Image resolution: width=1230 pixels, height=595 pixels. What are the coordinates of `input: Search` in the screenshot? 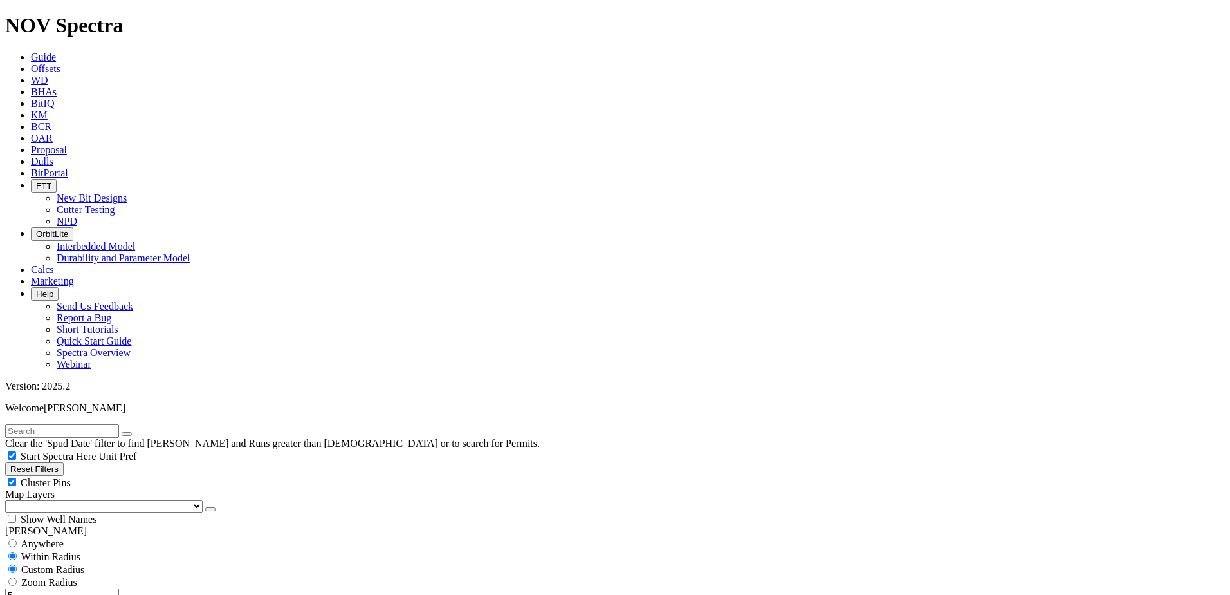 It's located at (62, 431).